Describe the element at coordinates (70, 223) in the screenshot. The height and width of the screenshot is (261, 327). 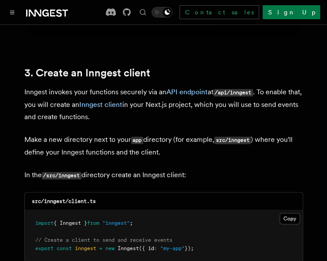
I see `span: { Inngest }` at that location.